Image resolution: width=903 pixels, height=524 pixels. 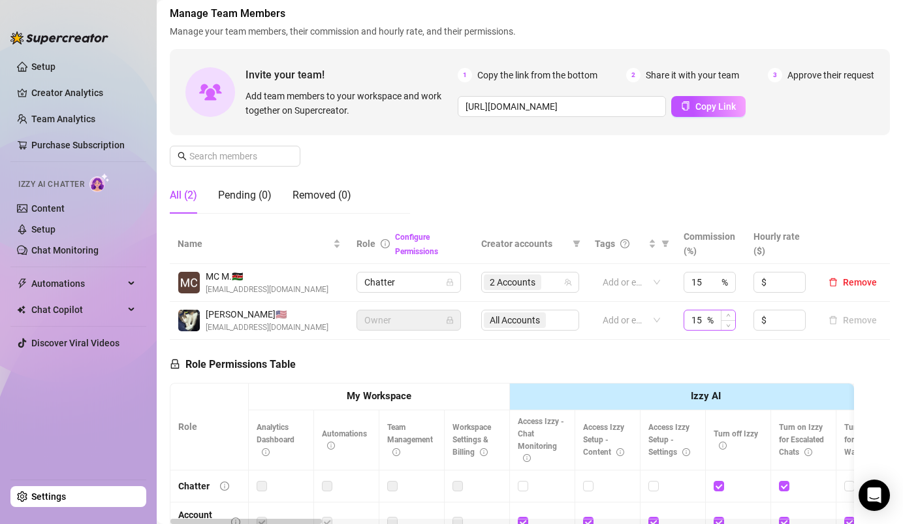 What do you see at coordinates (801, 440) in the screenshot?
I see `span: Turn on Izzy for Escalated Chats` at bounding box center [801, 440].